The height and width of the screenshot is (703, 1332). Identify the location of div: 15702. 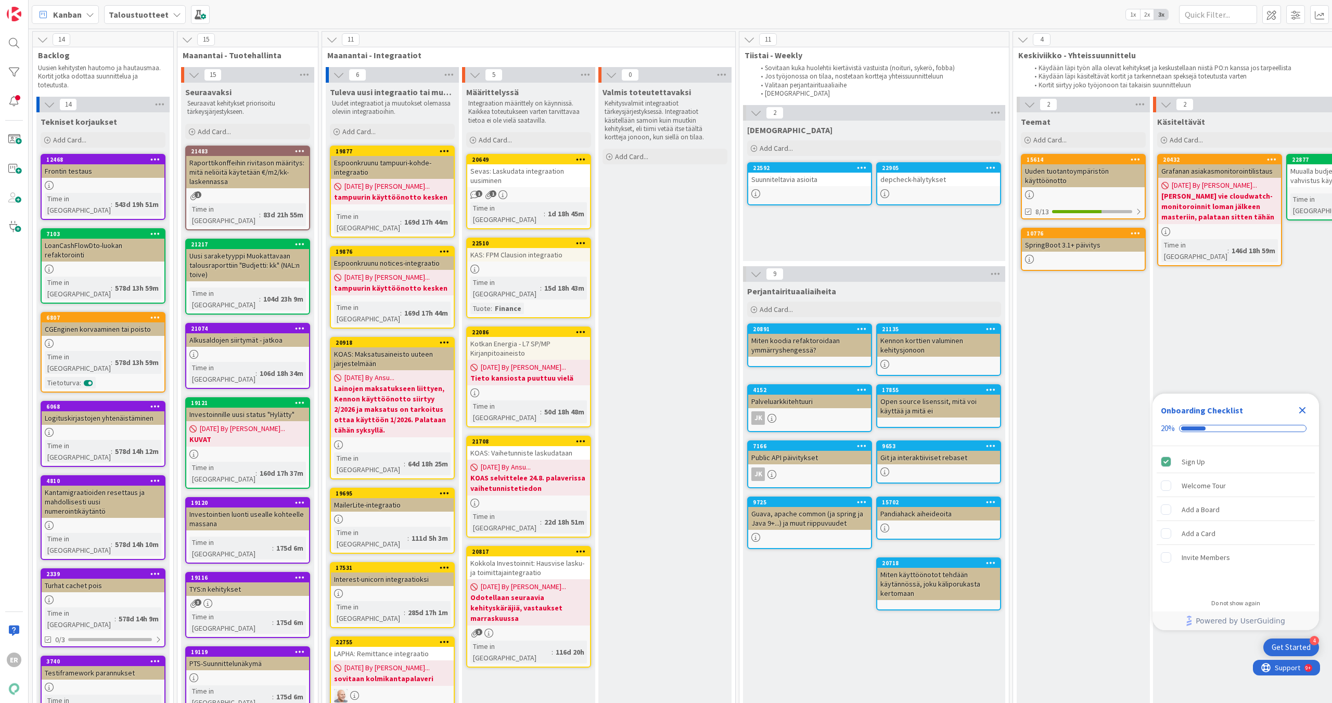
(941, 503).